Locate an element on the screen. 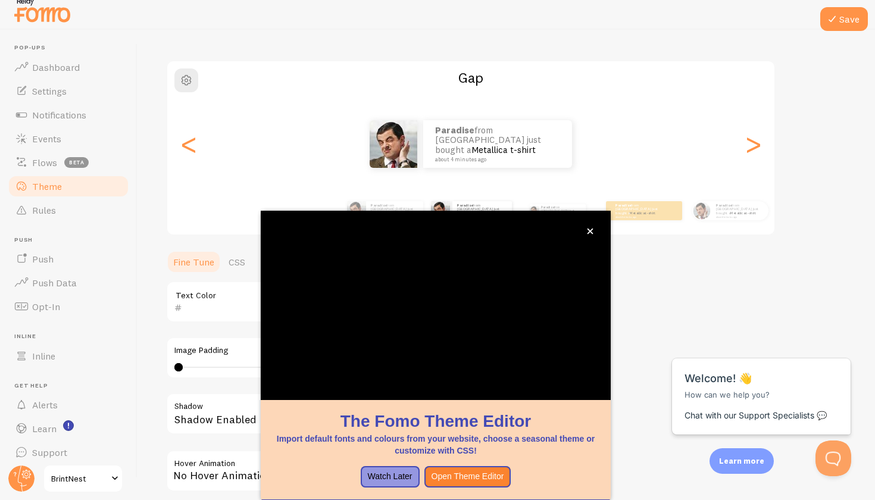 This screenshot has width=875, height=500. span: Dashboard is located at coordinates (56, 67).